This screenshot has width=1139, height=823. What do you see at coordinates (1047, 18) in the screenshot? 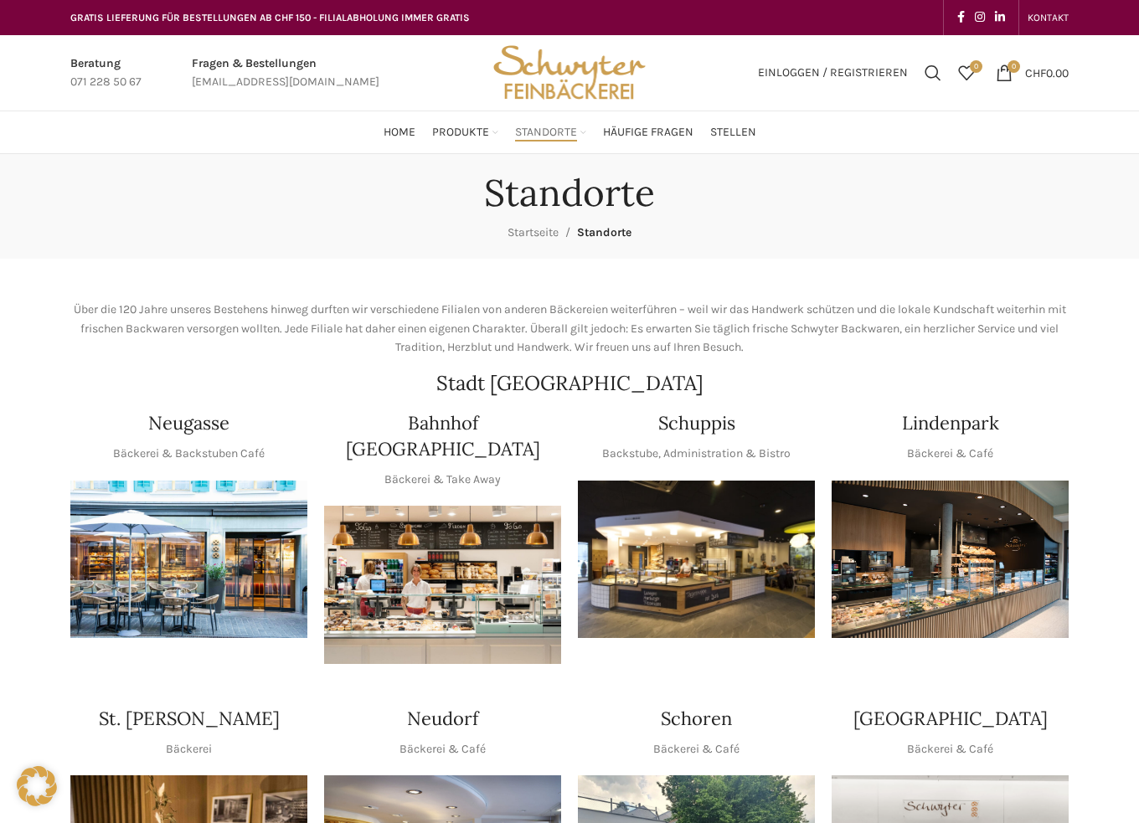
I see `span: KONTAKT` at bounding box center [1047, 18].